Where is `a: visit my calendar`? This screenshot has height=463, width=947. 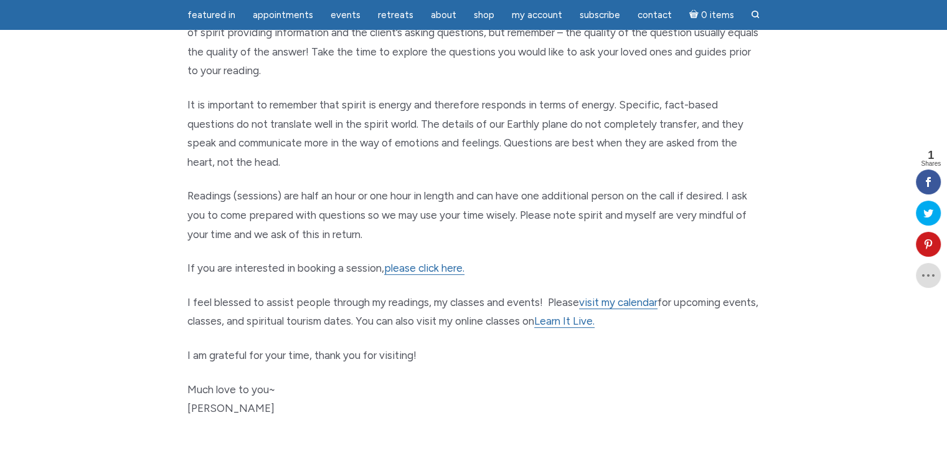
a: visit my calendar is located at coordinates (619, 302).